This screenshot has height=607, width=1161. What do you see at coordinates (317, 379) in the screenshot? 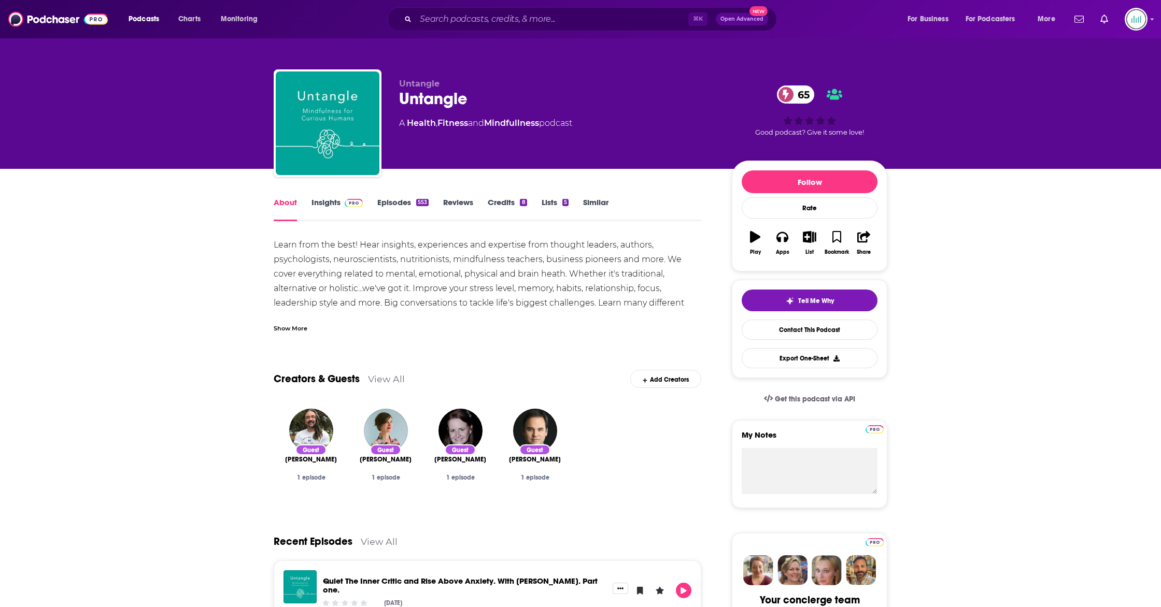
I see `a: Creators & Guests` at bounding box center [317, 379].